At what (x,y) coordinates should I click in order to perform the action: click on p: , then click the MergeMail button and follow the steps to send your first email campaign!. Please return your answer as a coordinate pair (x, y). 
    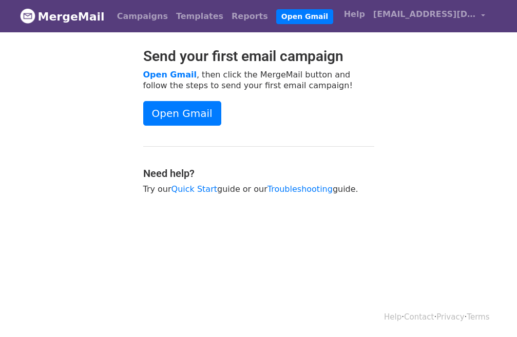
    Looking at the image, I should click on (259, 80).